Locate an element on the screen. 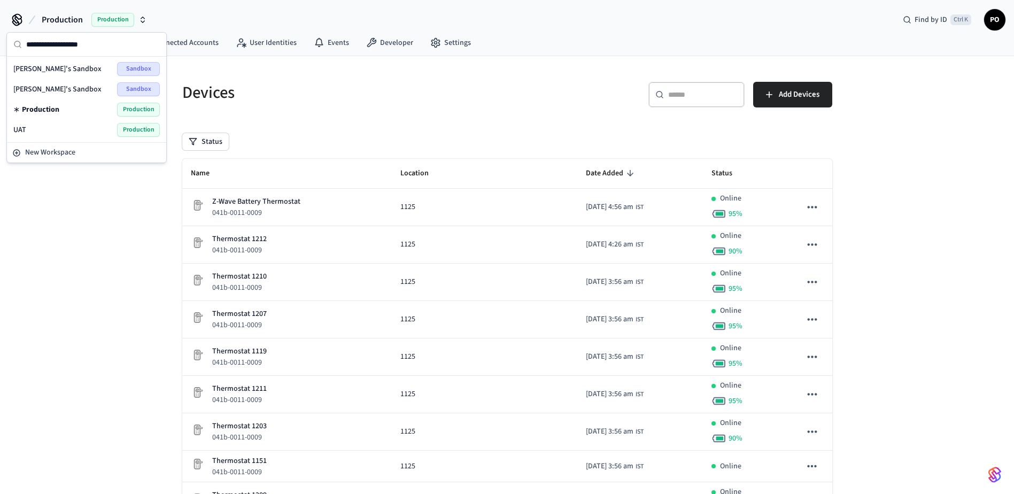 The width and height of the screenshot is (1014, 494). span: Status is located at coordinates (729, 173).